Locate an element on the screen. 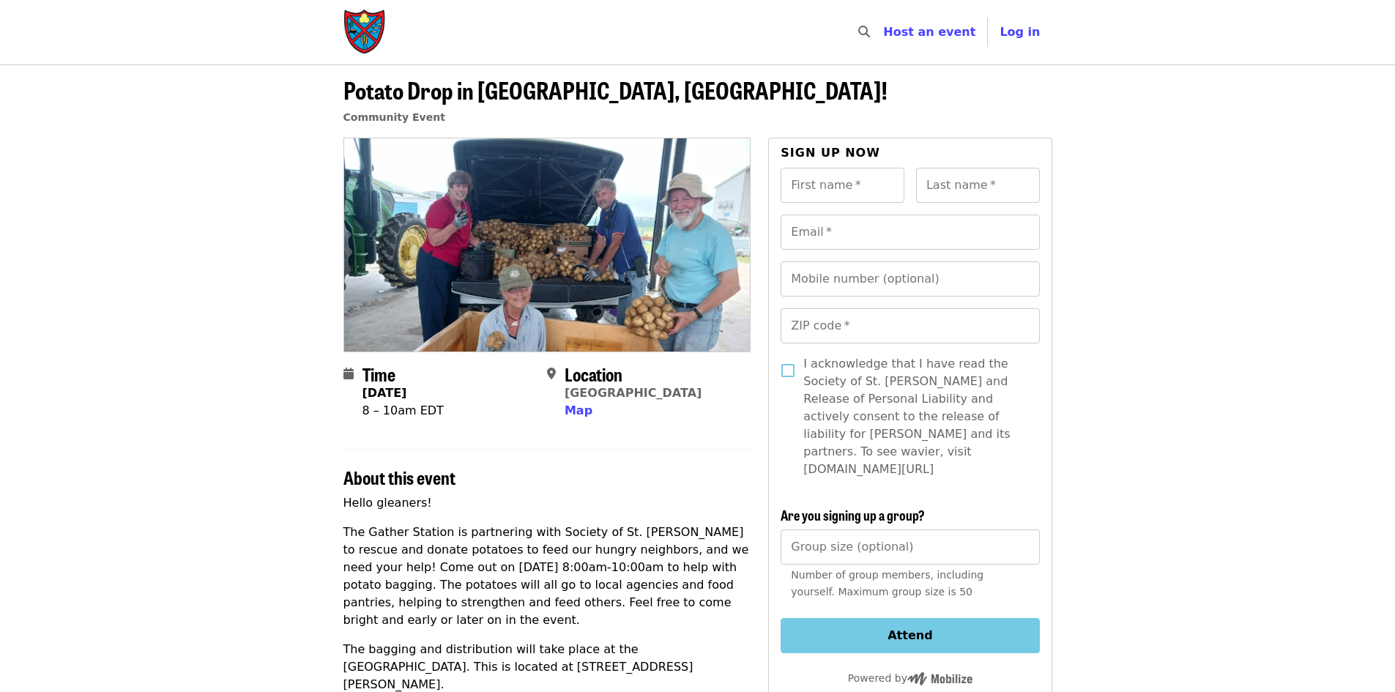  input: First name is located at coordinates (842, 185).